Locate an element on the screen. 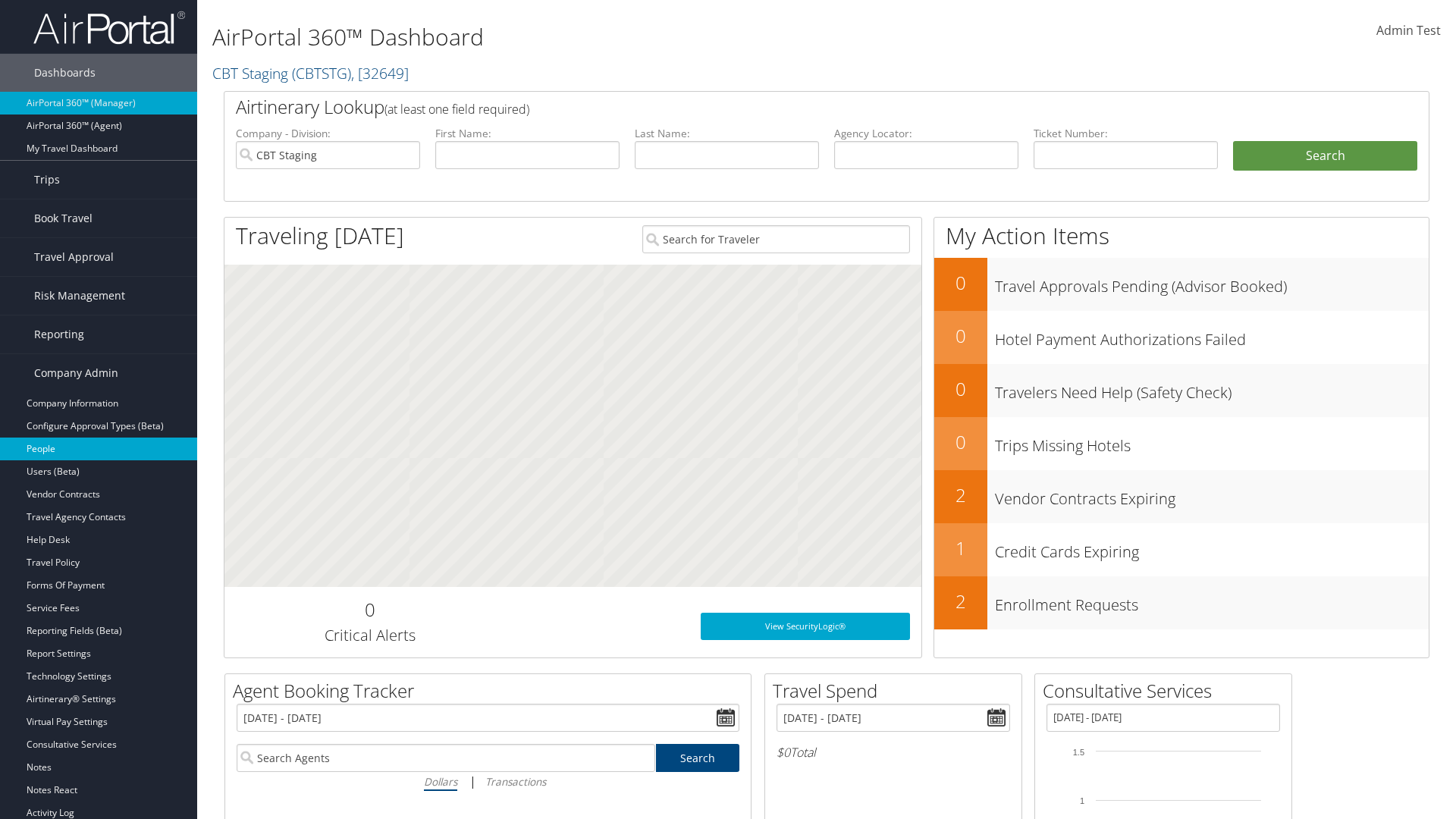 This screenshot has width=1456, height=819. h3: Trips Missing Hotels is located at coordinates (1212, 442).